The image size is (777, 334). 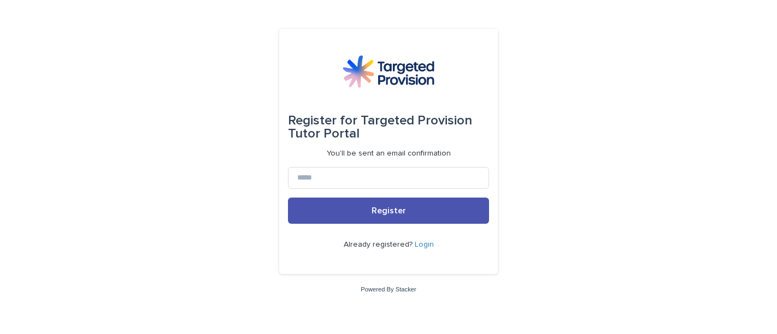 I want to click on a: Login, so click(x=424, y=245).